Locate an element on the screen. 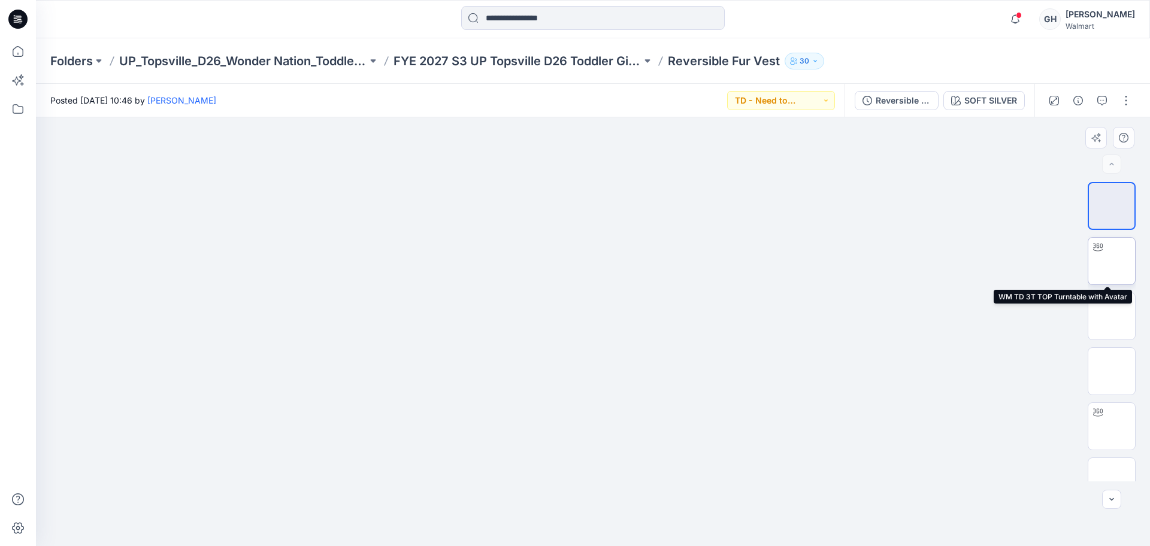 This screenshot has height=546, width=1150. button: 30 is located at coordinates (804, 61).